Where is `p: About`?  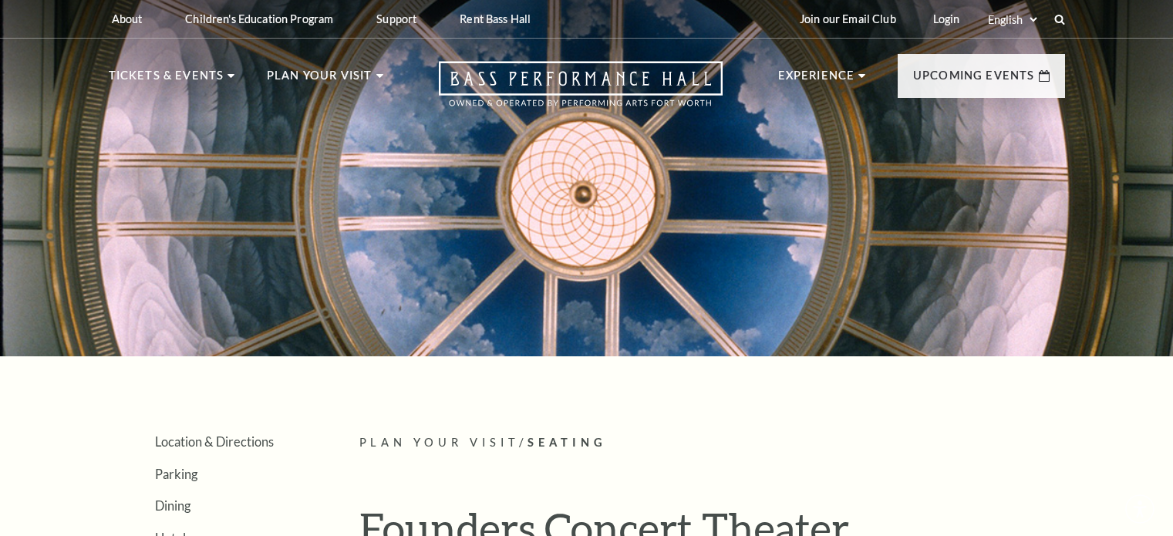 p: About is located at coordinates (127, 19).